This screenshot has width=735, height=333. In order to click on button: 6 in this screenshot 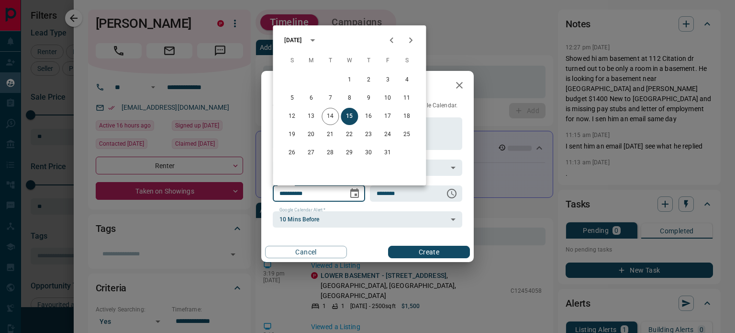, I will do `click(311, 98)`.